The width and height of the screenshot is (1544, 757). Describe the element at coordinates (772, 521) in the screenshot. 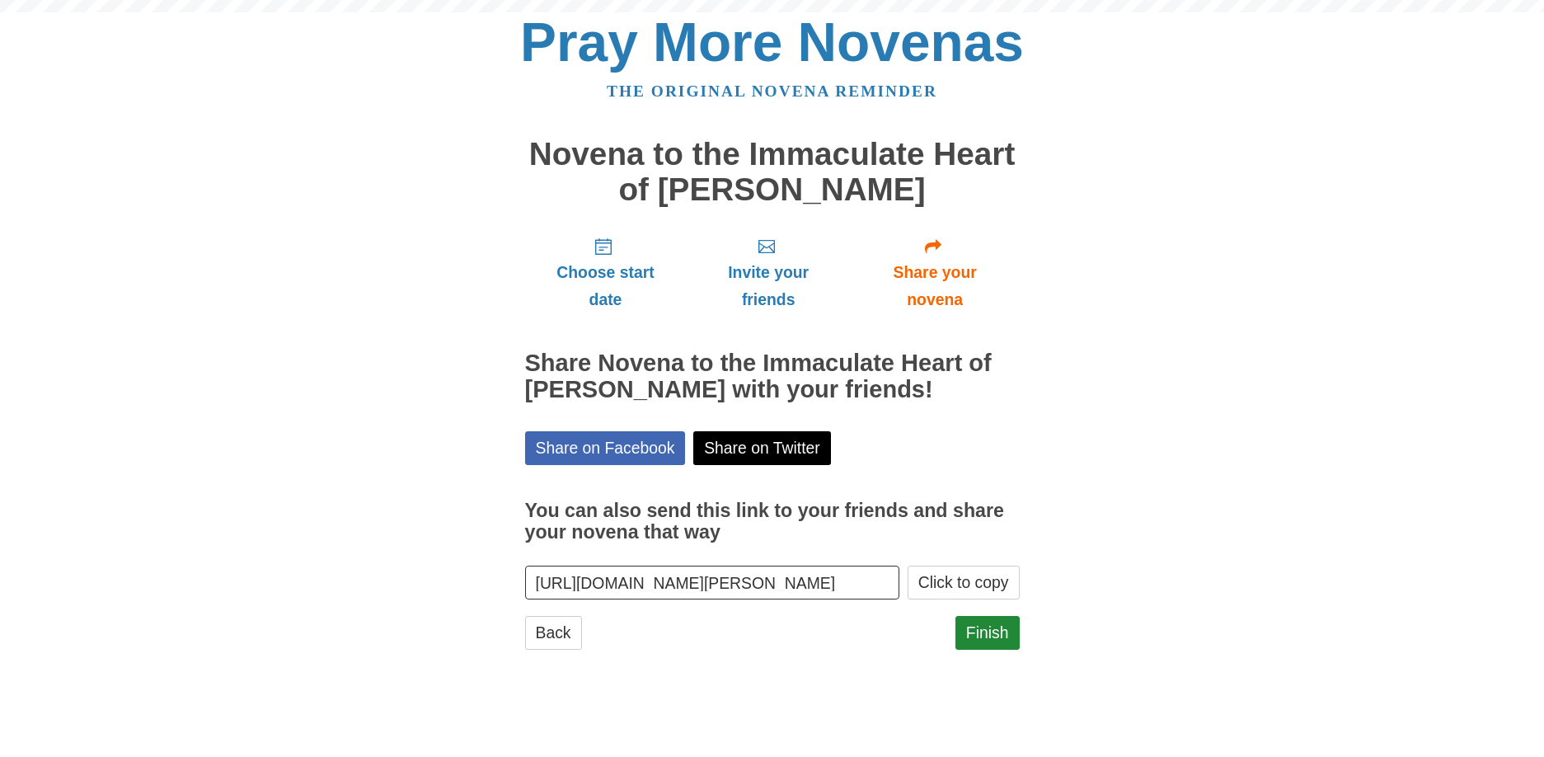

I see `h3: You can also send this link to your friends and share your novena that way` at that location.